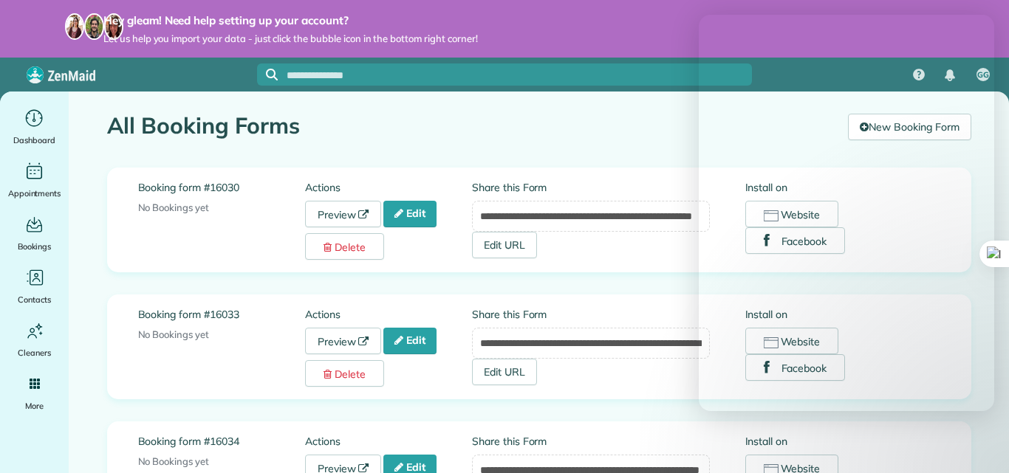 The height and width of the screenshot is (473, 1009). I want to click on span: Dashboard, so click(34, 140).